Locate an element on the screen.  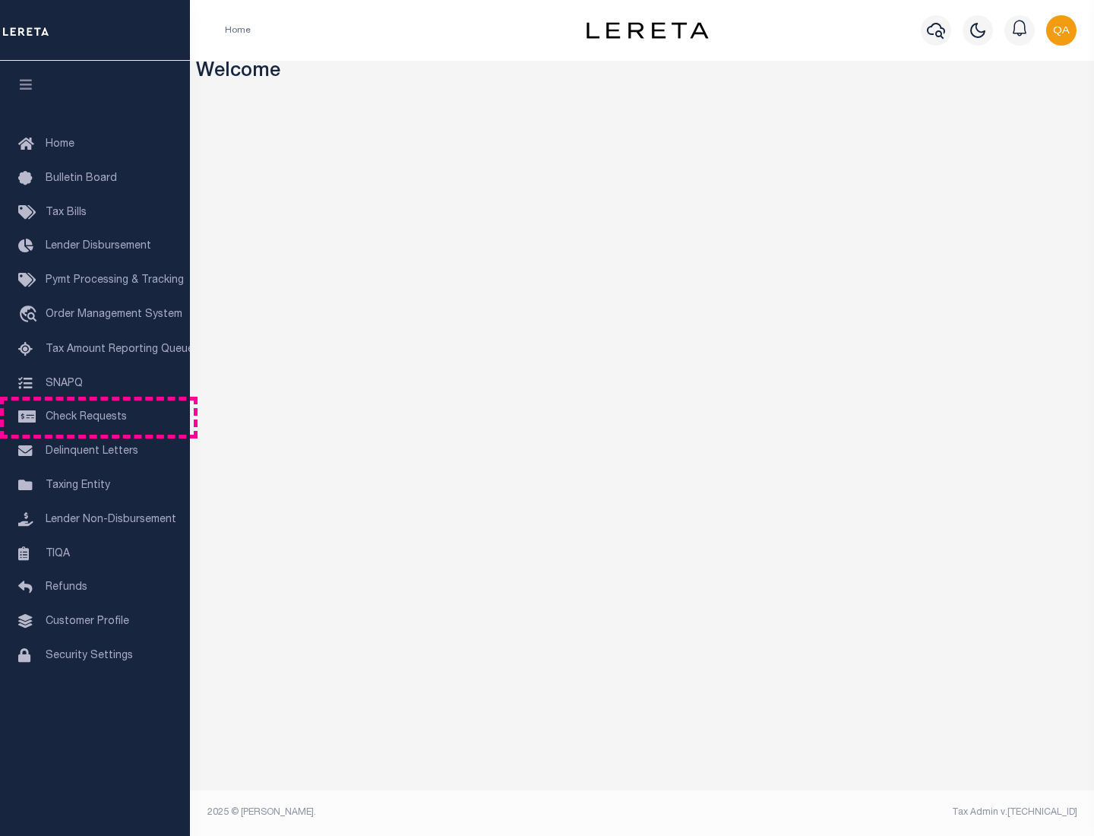
img: svg+xml;base64,PHN2ZyB4bWxucz0iaHR0cDovL3d3dy53My5vcmcvMjAwMC9zdmciIHBvaW50ZXItZXZlbnRzPSJub25lIi... is located at coordinates (1061, 30).